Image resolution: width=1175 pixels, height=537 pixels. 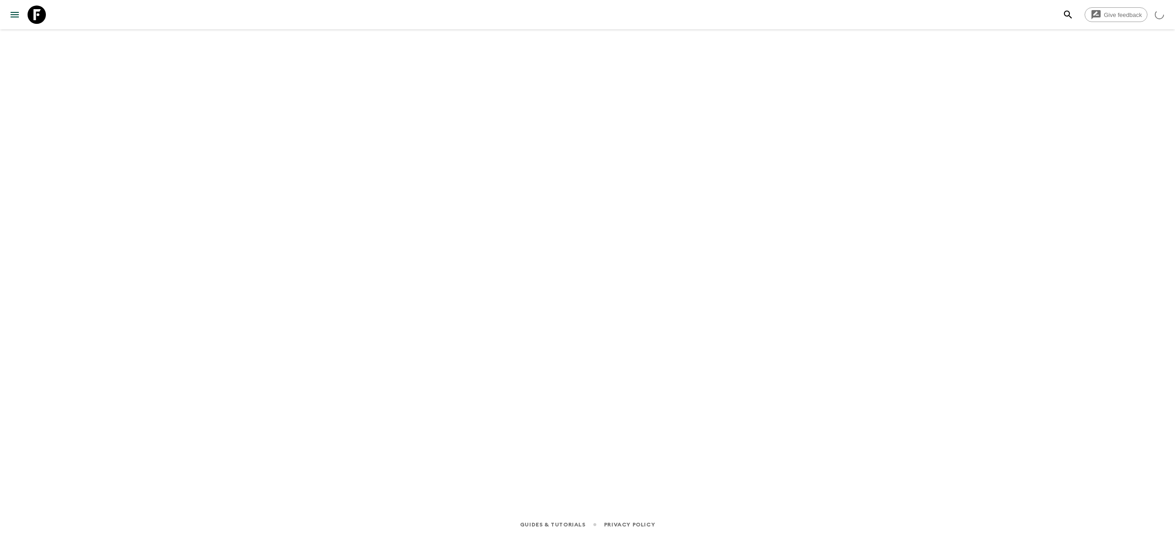 What do you see at coordinates (1123, 15) in the screenshot?
I see `span: Give feedback` at bounding box center [1123, 15].